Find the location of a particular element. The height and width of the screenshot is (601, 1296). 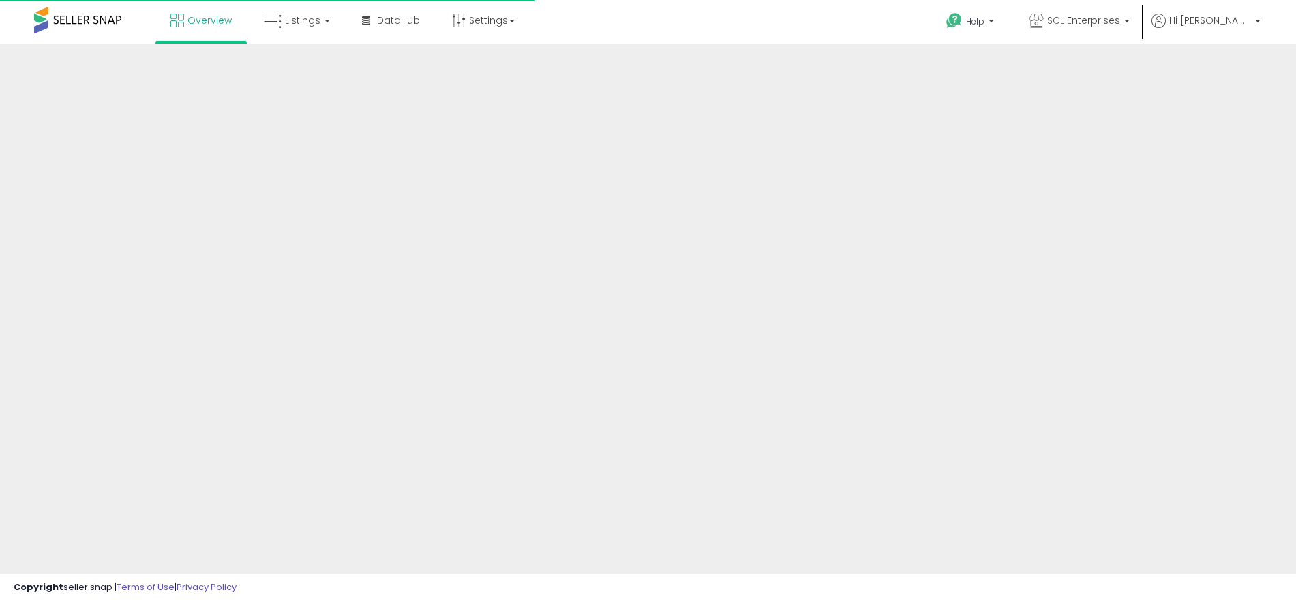

a: Terms of Use is located at coordinates (145, 587).